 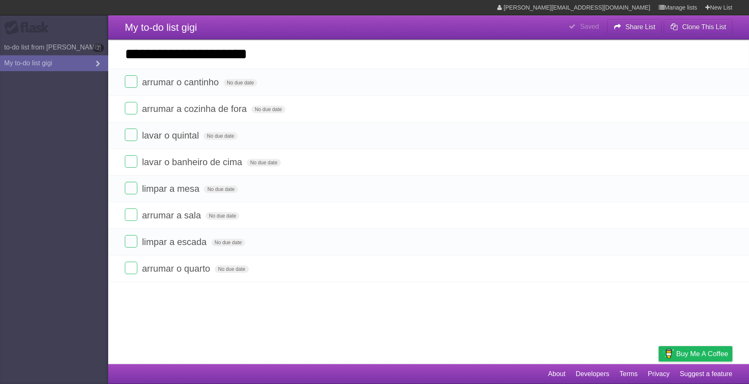 I want to click on a: Developers, so click(x=592, y=374).